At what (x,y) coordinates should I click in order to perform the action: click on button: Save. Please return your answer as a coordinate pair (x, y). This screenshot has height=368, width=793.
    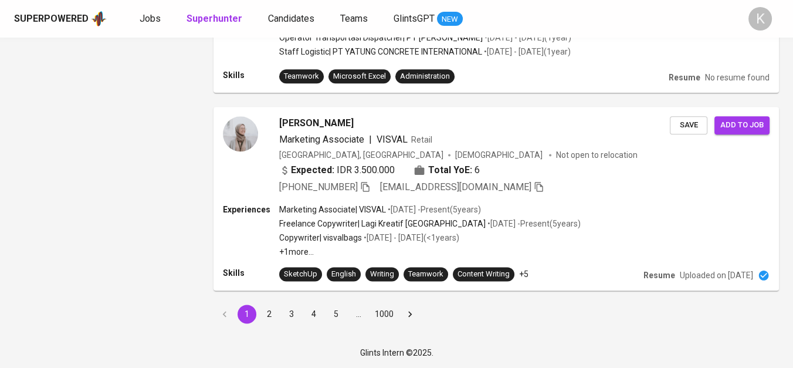
    Looking at the image, I should click on (688, 125).